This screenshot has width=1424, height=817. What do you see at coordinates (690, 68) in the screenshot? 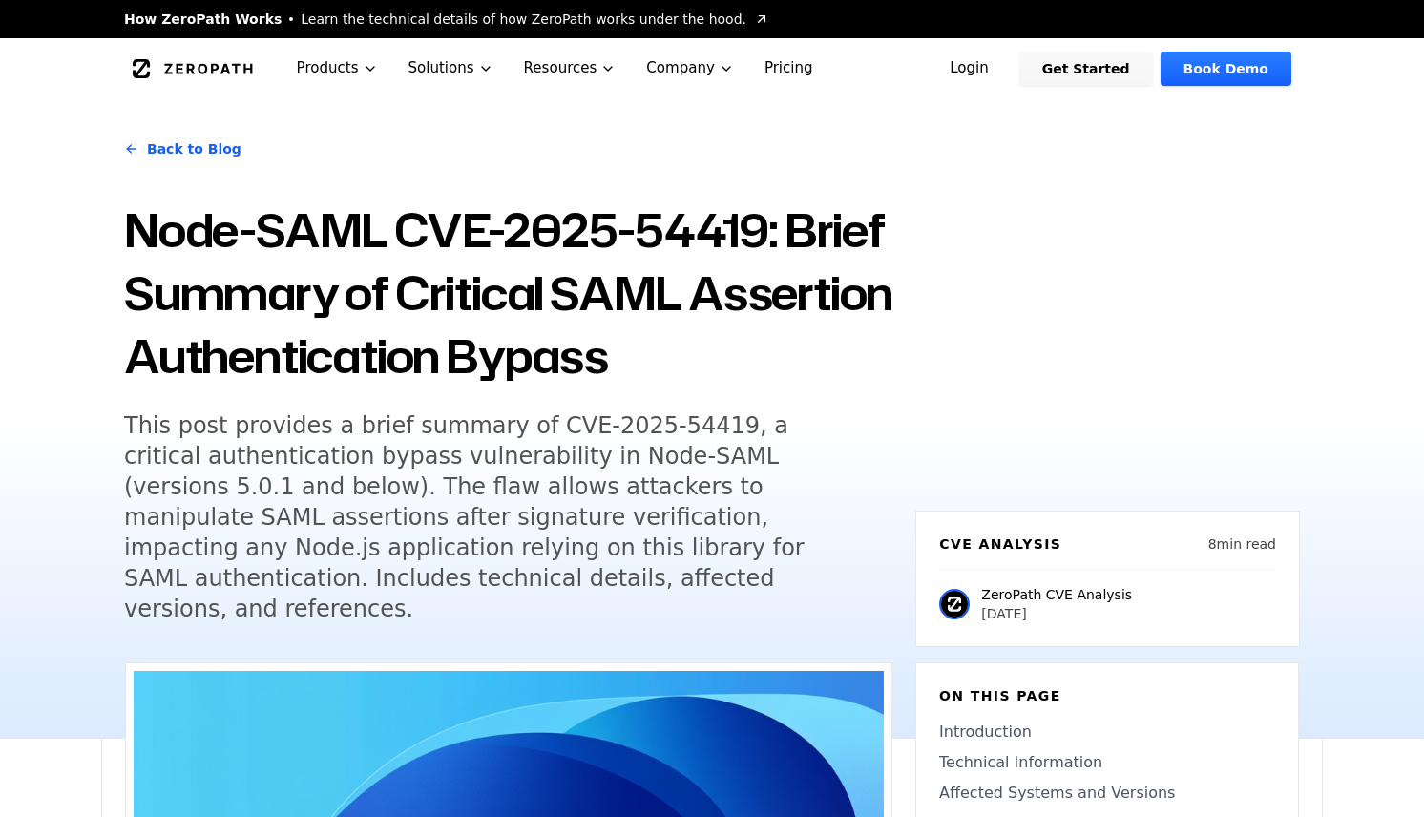
I see `button: Company` at bounding box center [690, 68].